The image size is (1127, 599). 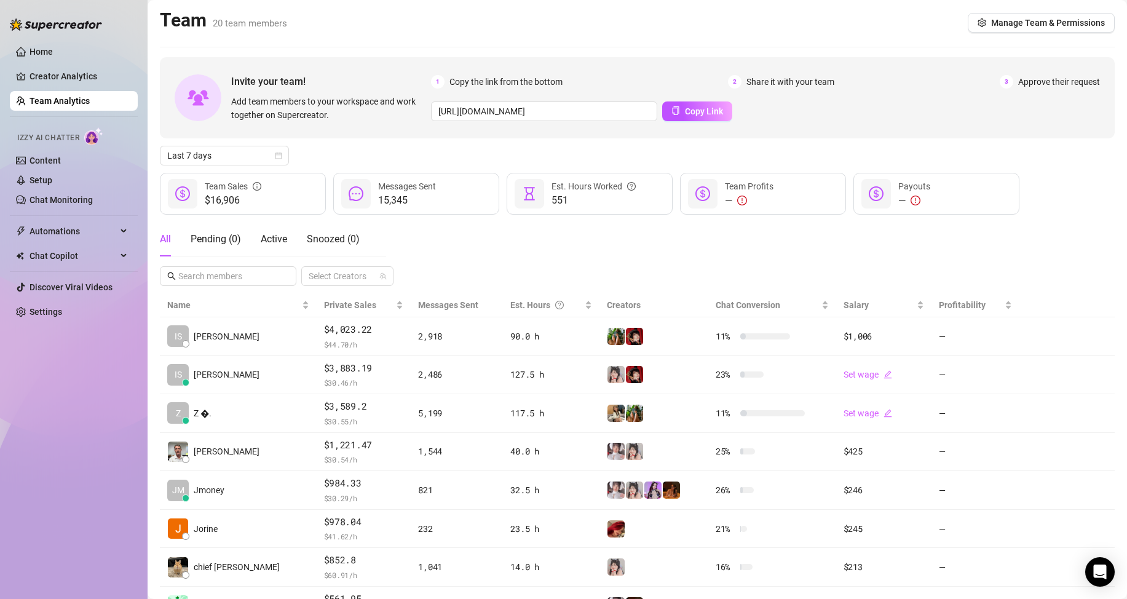 I want to click on span: $3,883.19, so click(x=364, y=368).